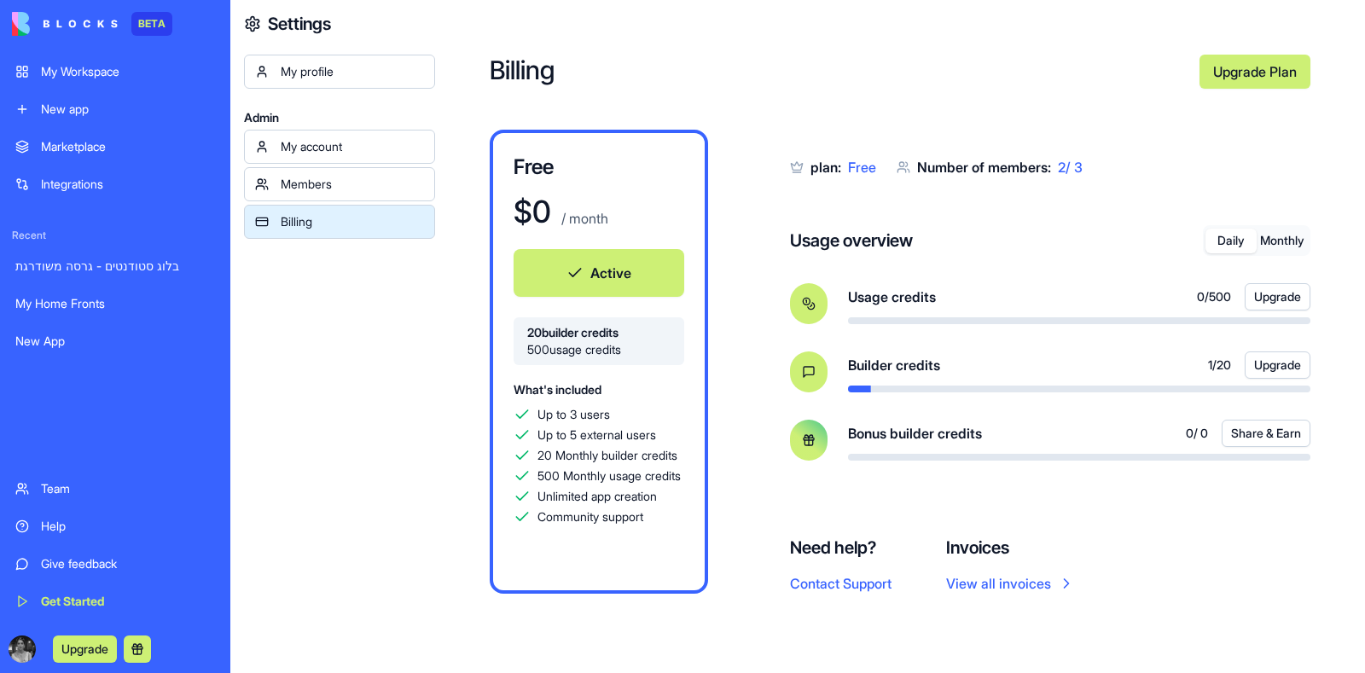 The image size is (1365, 673). I want to click on span: 20 Monthly builder credits, so click(607, 456).